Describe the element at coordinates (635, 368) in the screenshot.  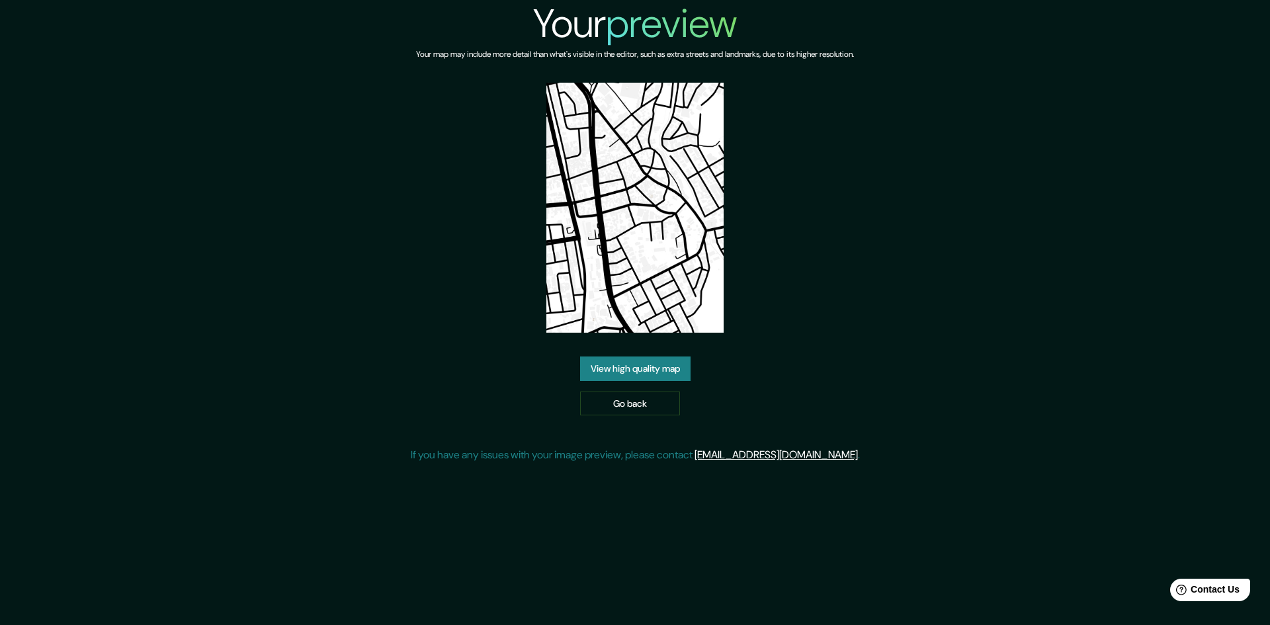
I see `a: View high quality map` at that location.